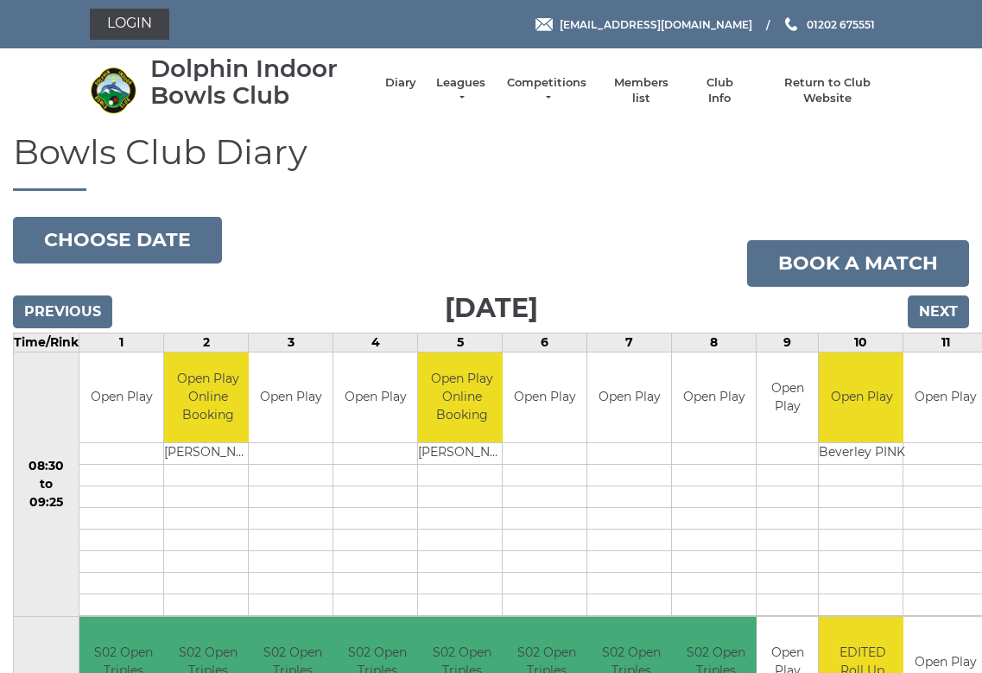 This screenshot has width=982, height=673. Describe the element at coordinates (460, 91) in the screenshot. I see `a: Leagues` at that location.